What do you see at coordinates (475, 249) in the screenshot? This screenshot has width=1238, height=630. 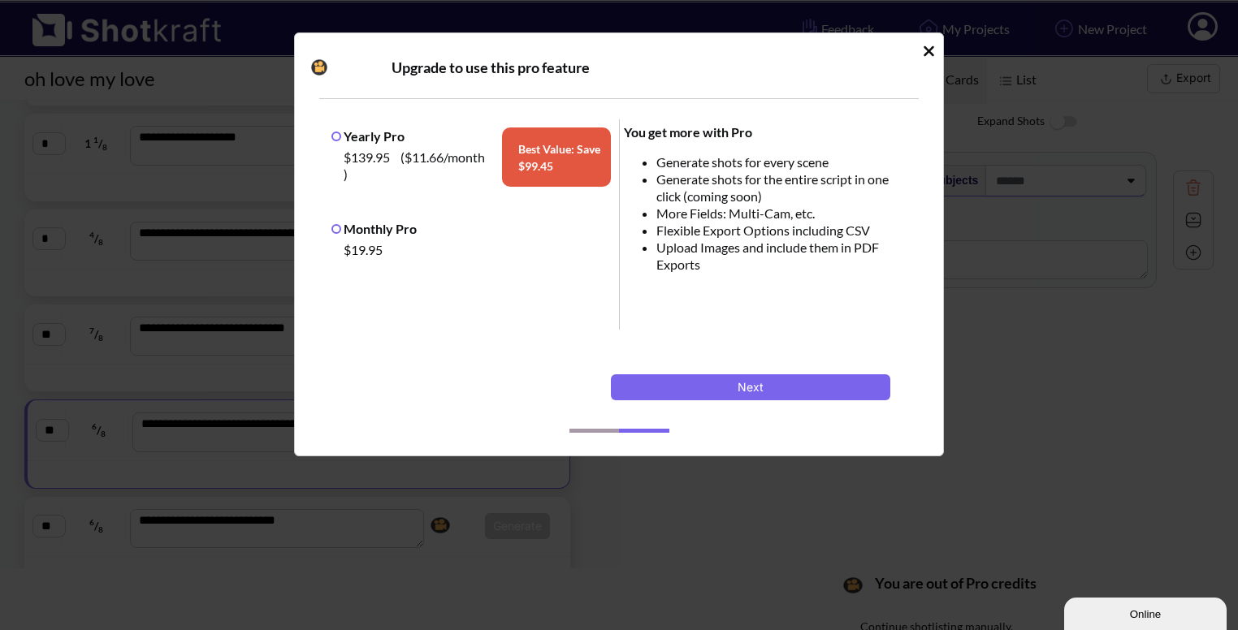 I see `div: $19.95` at bounding box center [475, 249].